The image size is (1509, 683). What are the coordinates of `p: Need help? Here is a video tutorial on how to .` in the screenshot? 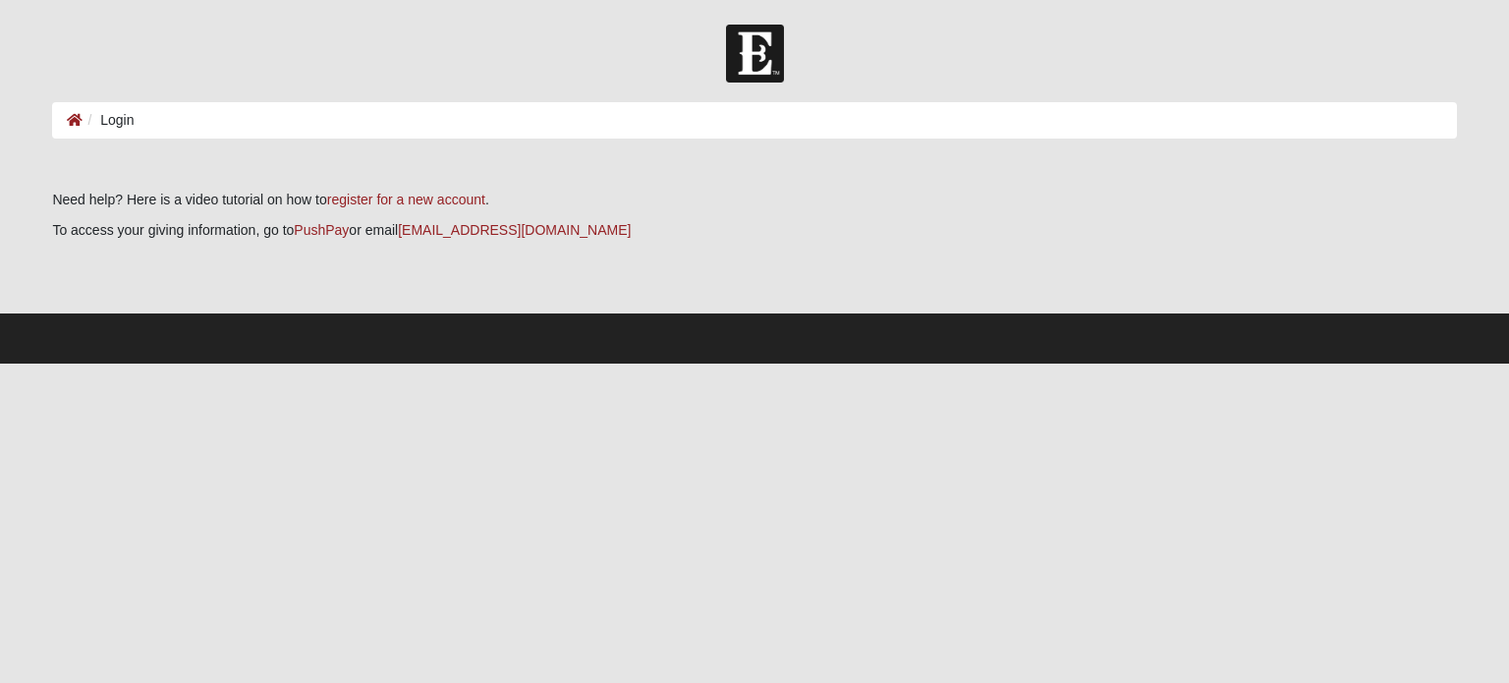 It's located at (753, 199).